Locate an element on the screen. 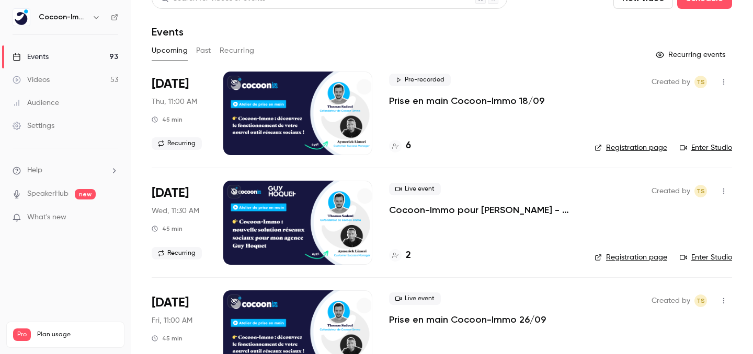 Image resolution: width=753 pixels, height=354 pixels. p: Prise en main Cocoon-Immo 26/09 is located at coordinates (467, 320).